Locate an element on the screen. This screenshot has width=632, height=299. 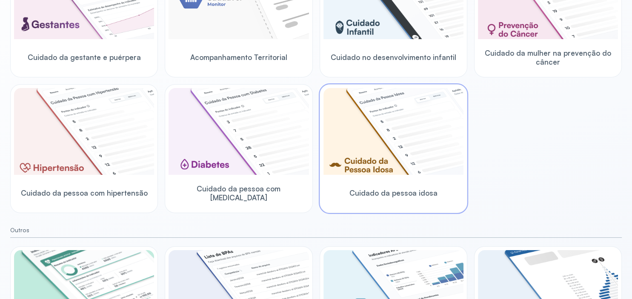
span: Cuidado da mulher na prevenção do câncer is located at coordinates (547, 57).